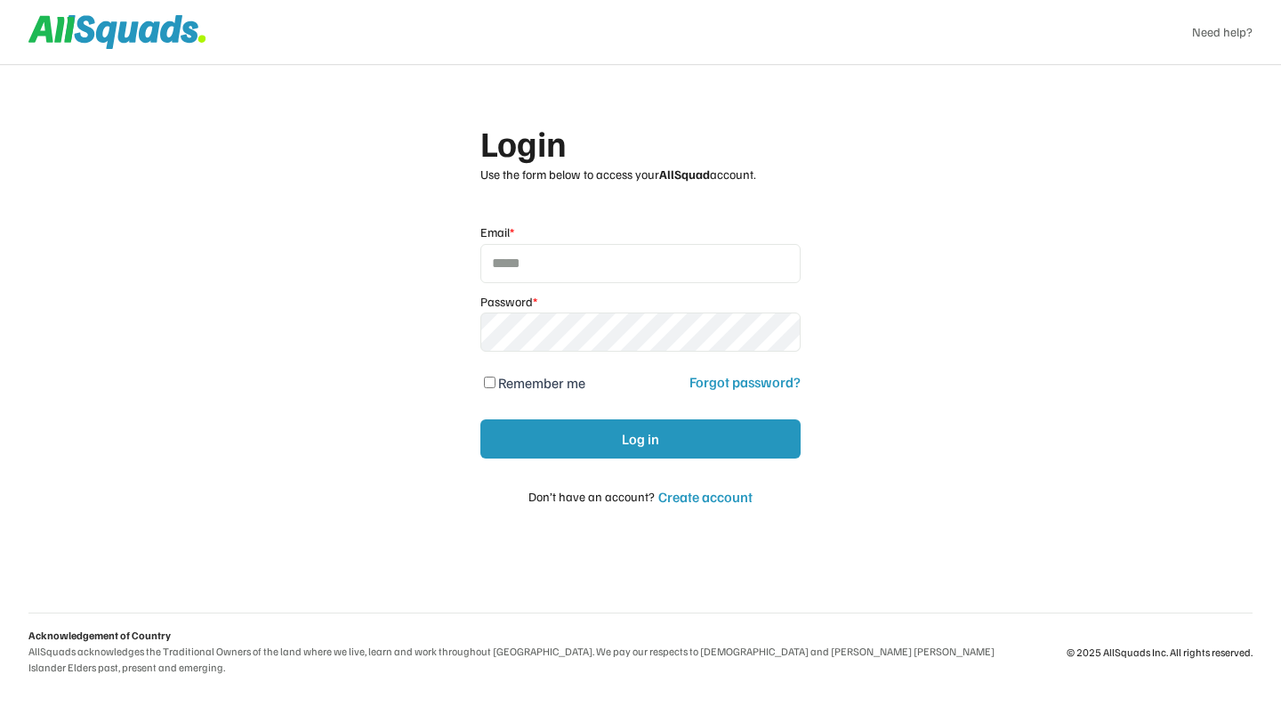 Image resolution: width=1281 pixels, height=723 pixels. Describe the element at coordinates (745, 382) in the screenshot. I see `div: Forgot password?` at that location.